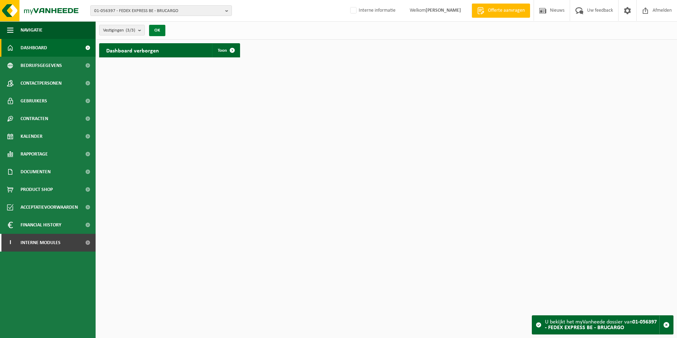  Describe the element at coordinates (119, 30) in the screenshot. I see `span: Vestigingen` at that location.